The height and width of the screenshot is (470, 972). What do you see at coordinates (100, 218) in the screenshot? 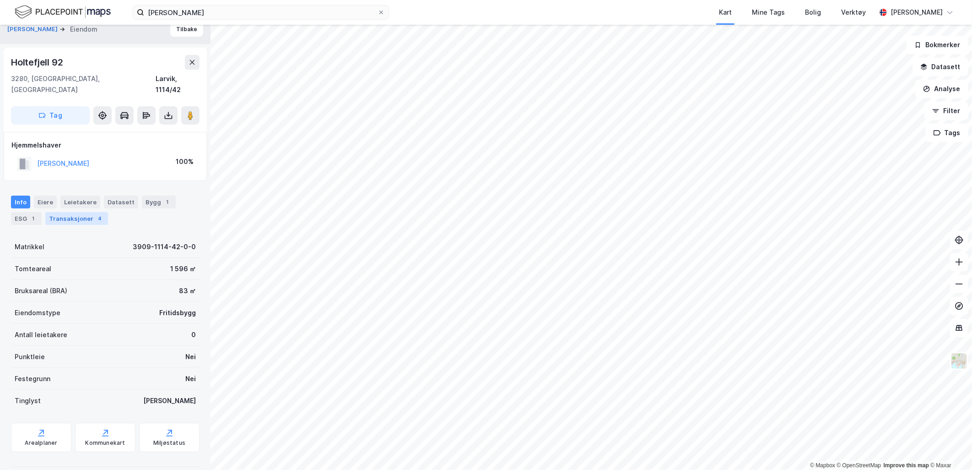
I see `div: 4` at bounding box center [100, 218].